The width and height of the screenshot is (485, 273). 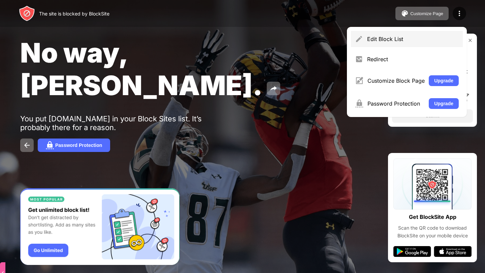 I want to click on div: Edit Block List, so click(x=413, y=39).